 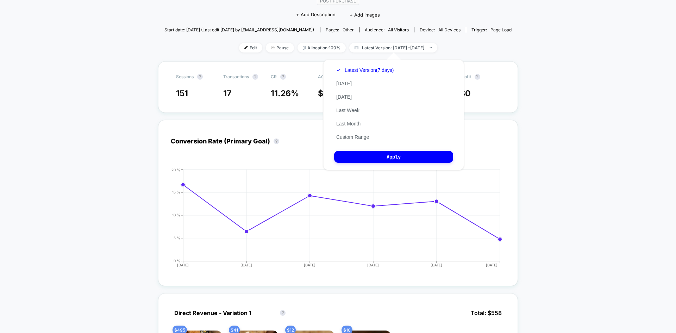 What do you see at coordinates (398, 30) in the screenshot?
I see `span: All Visitors` at bounding box center [398, 30].